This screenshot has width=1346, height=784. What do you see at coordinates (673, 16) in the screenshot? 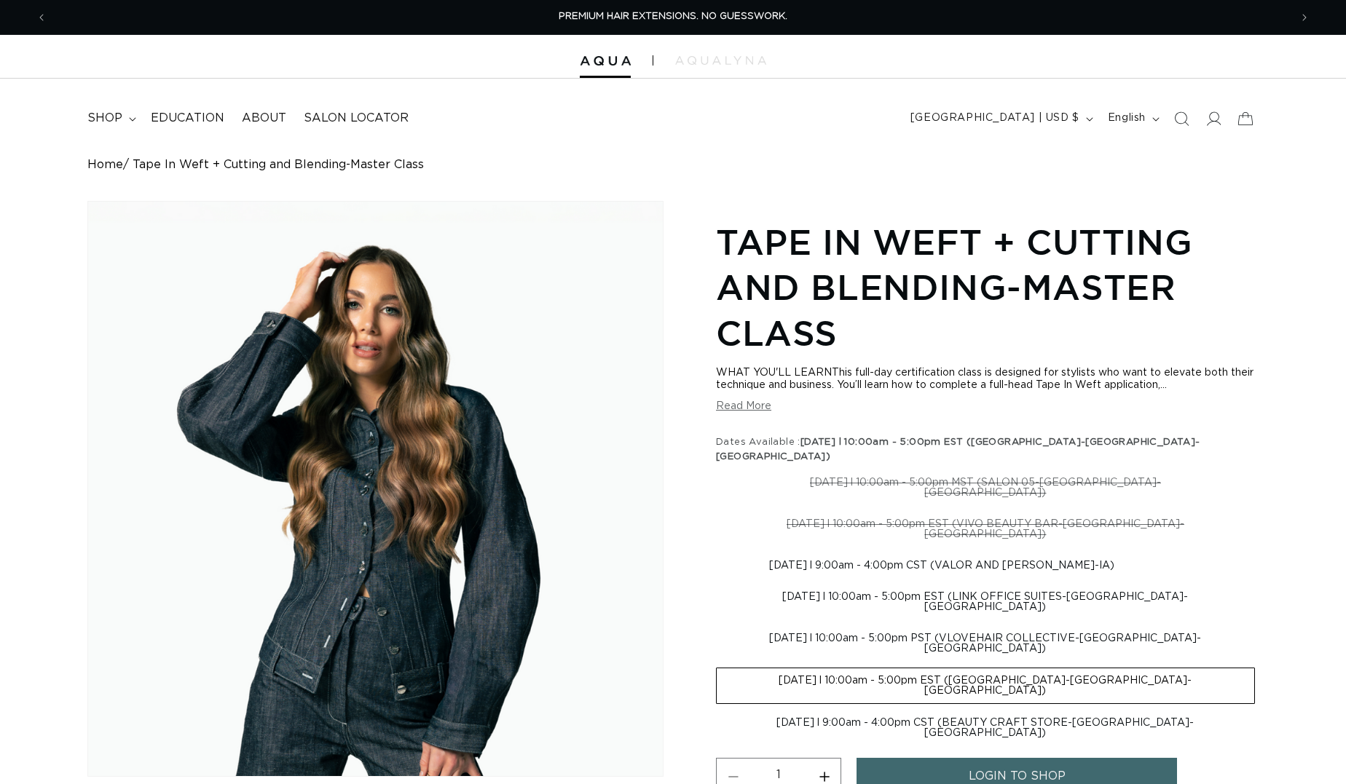
I see `span: PREMIUM HAIR EXTENSIONS. NO GUESSWORK.` at bounding box center [673, 16].